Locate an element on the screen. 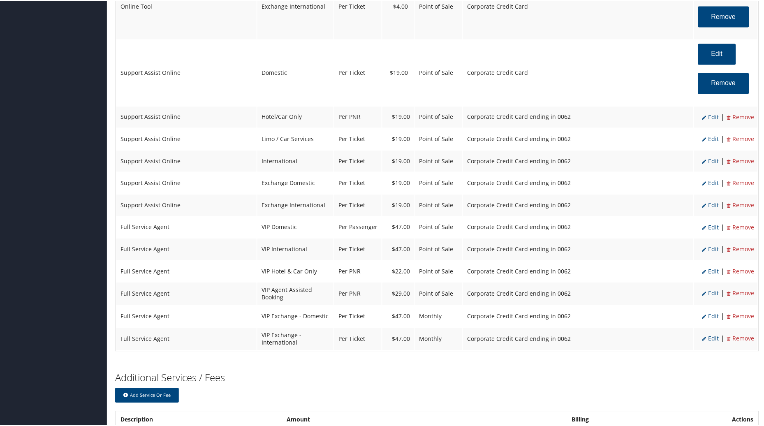 The width and height of the screenshot is (764, 426). td: International is located at coordinates (295, 161).